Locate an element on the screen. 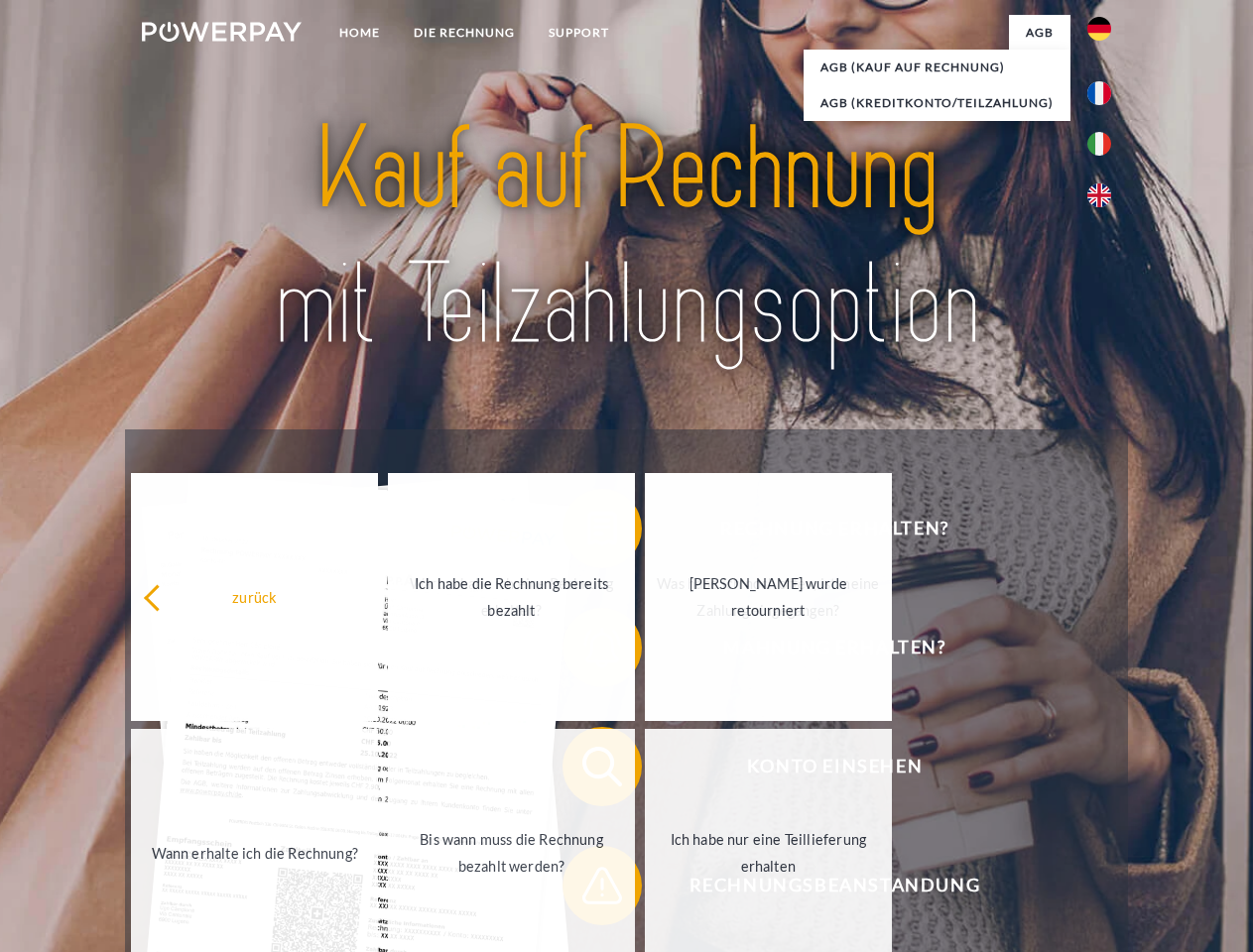 Image resolution: width=1253 pixels, height=952 pixels. a: Home is located at coordinates (359, 33).